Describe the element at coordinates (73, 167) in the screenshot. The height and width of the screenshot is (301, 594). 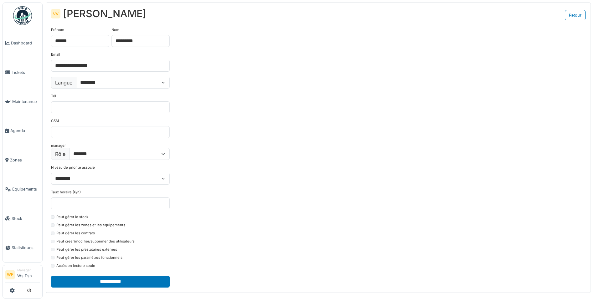
I see `label: Niveau de priorité associé` at that location.